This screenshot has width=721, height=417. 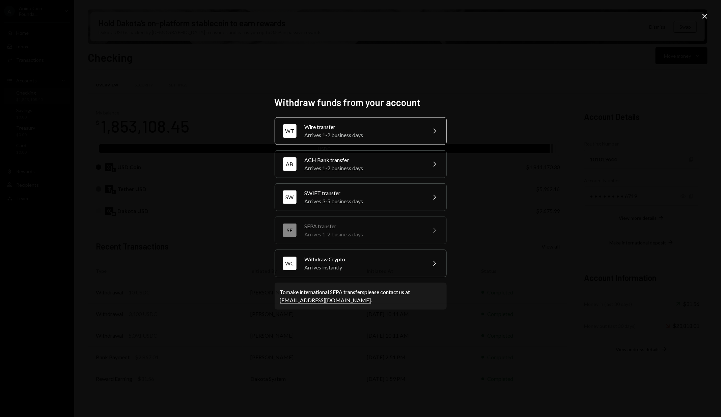 I want to click on div: To make international SEPA transfers please contact us at ., so click(x=361, y=296).